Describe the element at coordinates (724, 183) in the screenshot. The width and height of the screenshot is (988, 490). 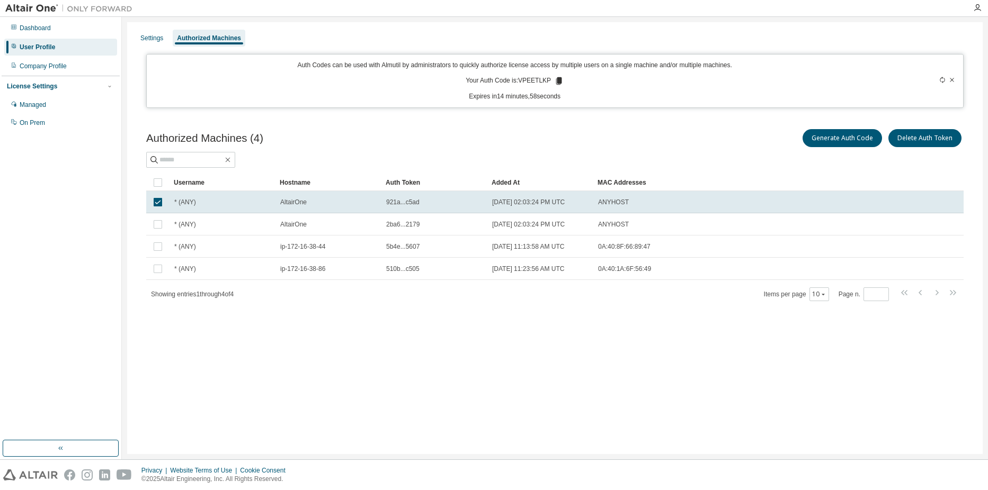
I see `div: MAC Addresses` at that location.